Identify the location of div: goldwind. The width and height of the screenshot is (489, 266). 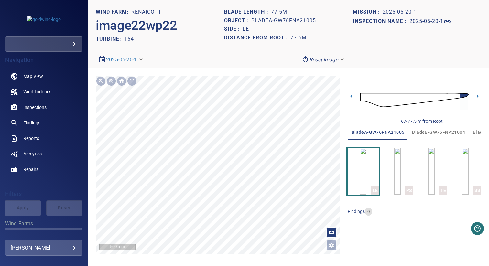
(44, 44).